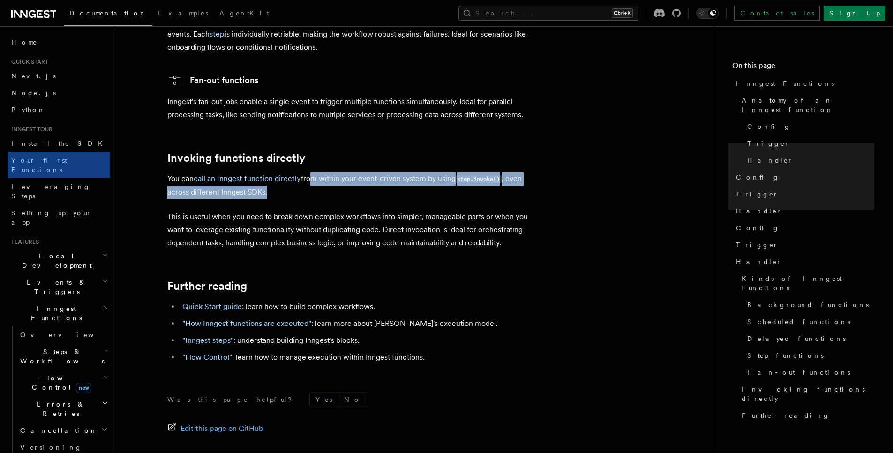 The image size is (893, 453). What do you see at coordinates (30, 129) in the screenshot?
I see `span: Inngest tour` at bounding box center [30, 129].